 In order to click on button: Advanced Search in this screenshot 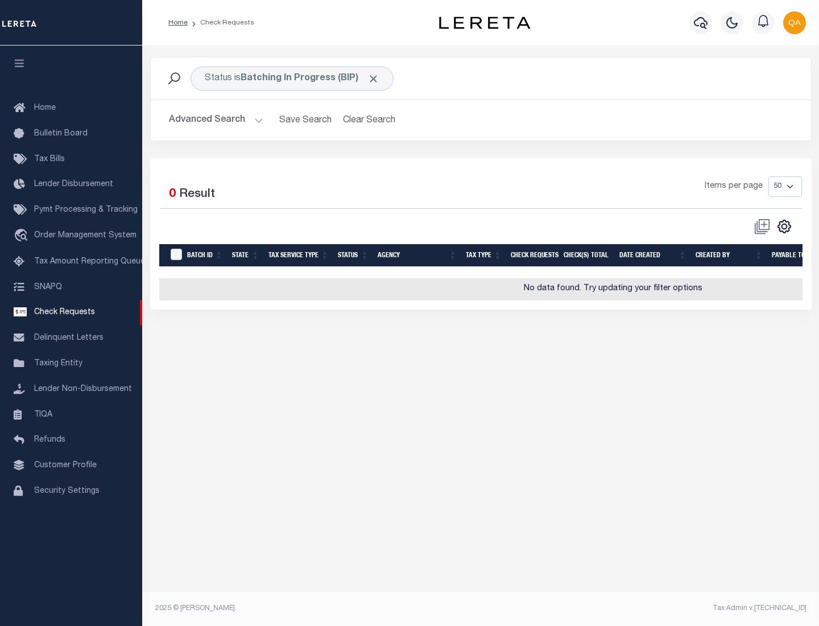, I will do `click(216, 120)`.